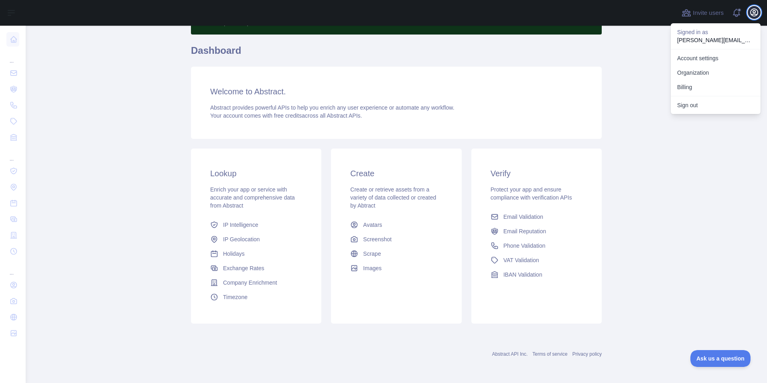 The image size is (767, 383). Describe the element at coordinates (536, 260) in the screenshot. I see `a: VAT Validation` at that location.